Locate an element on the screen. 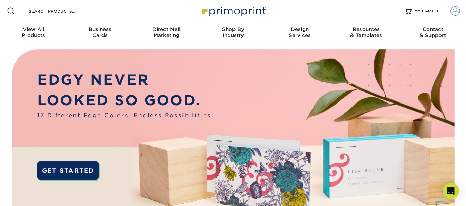  a: Contact& Support is located at coordinates (432, 33).